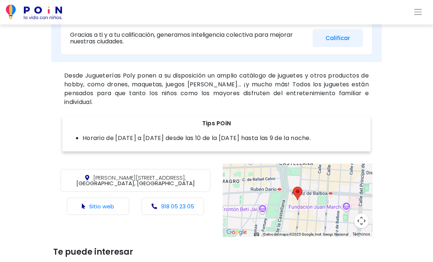 The image size is (433, 262). What do you see at coordinates (306, 234) in the screenshot?
I see `span: Datos del mapa ©2025 Google, Inst. Geogr. Nacional` at bounding box center [306, 234].